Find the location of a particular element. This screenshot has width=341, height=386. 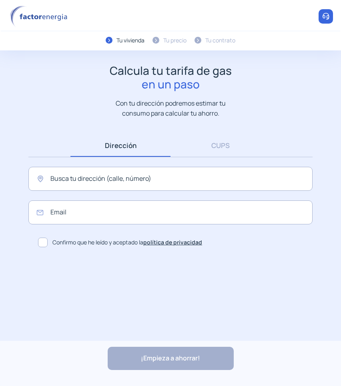

div: Tu precio is located at coordinates (175, 40).